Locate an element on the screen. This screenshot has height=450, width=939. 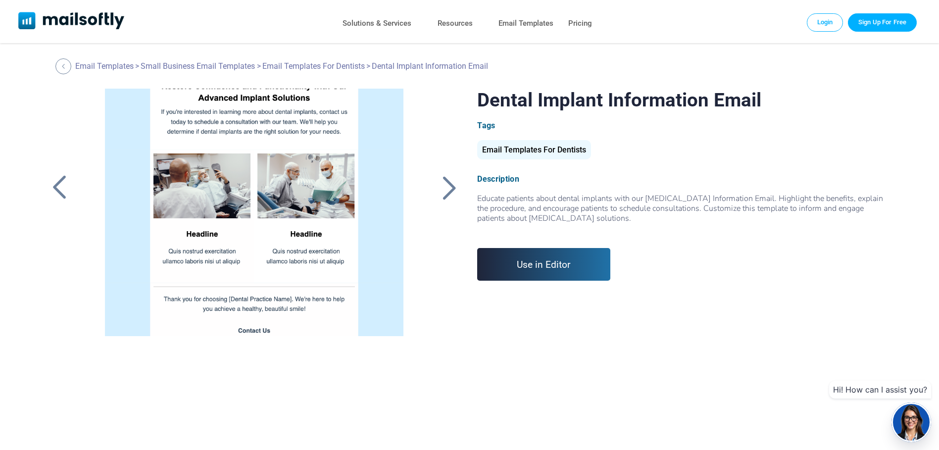
a: Use in Editor is located at coordinates (544, 264).